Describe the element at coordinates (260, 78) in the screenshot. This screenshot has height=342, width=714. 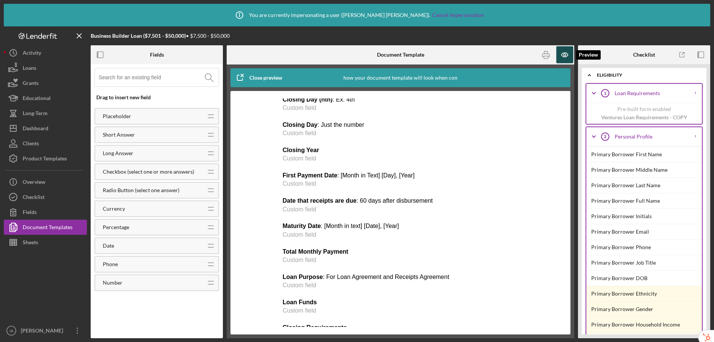
I see `button: Close preview` at that location.